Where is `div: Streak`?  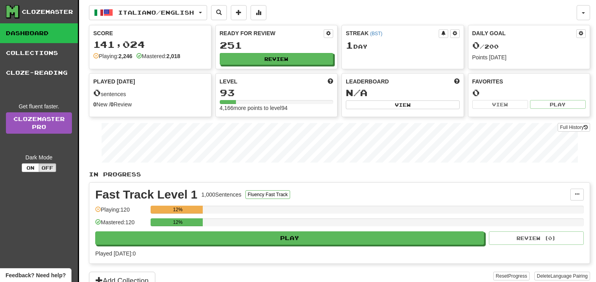 div: Streak is located at coordinates (392, 33).